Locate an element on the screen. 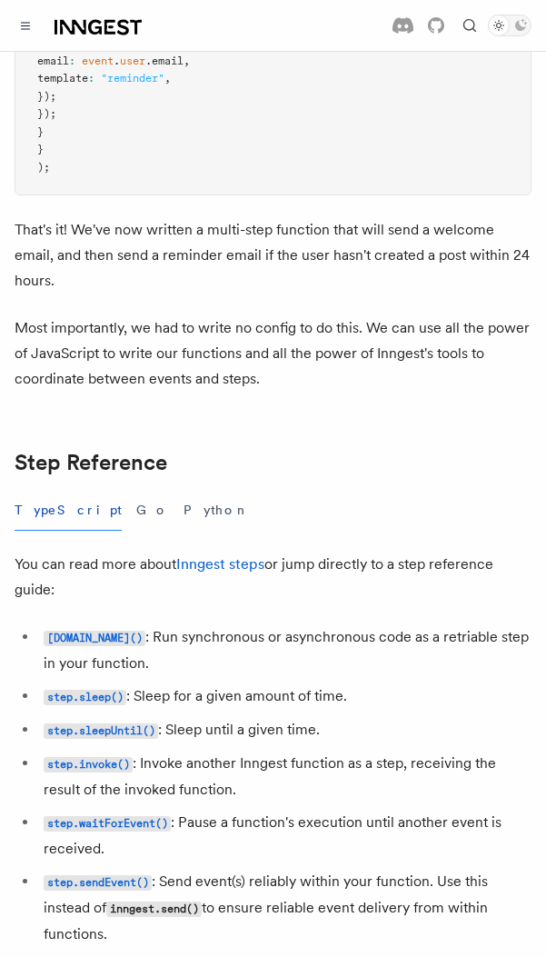 The image size is (546, 957). a: step.sleepUntil() is located at coordinates (101, 729).